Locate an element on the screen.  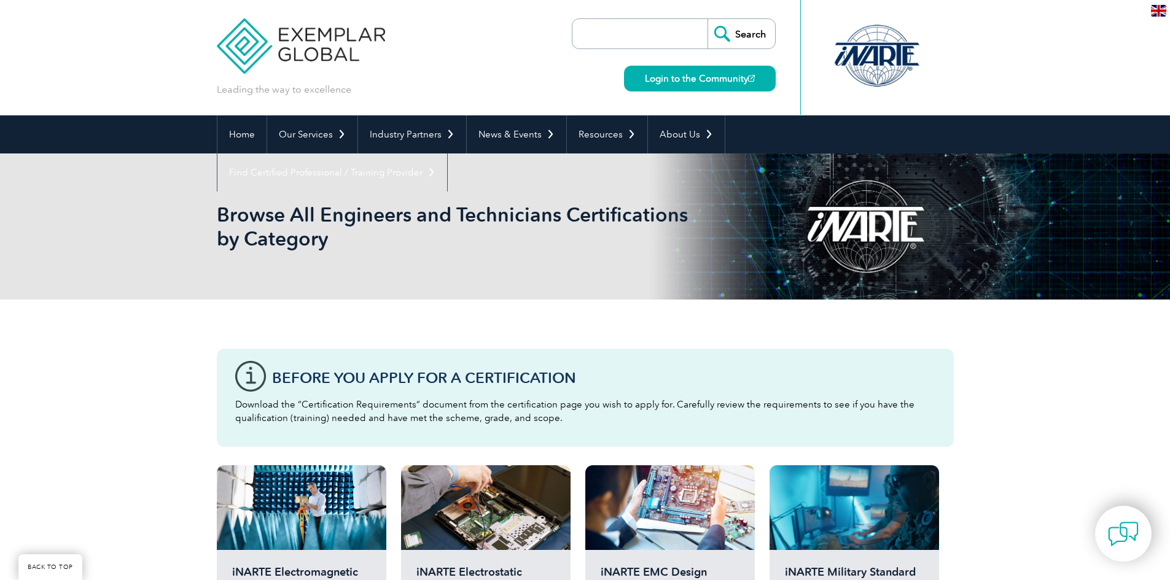
a: Login to the Community is located at coordinates (700, 79).